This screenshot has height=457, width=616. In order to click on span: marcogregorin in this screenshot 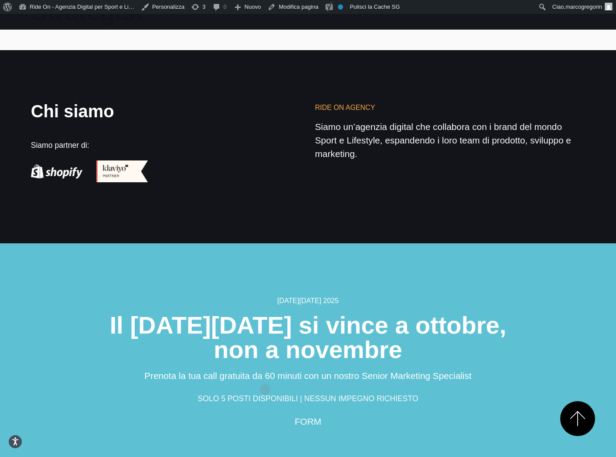, I will do `click(584, 7)`.